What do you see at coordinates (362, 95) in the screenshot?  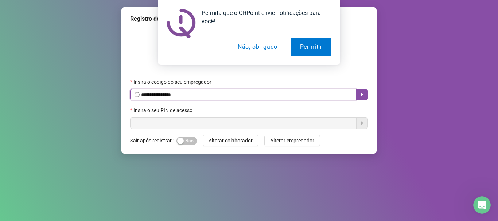 I see `span: caret-right` at bounding box center [362, 95].